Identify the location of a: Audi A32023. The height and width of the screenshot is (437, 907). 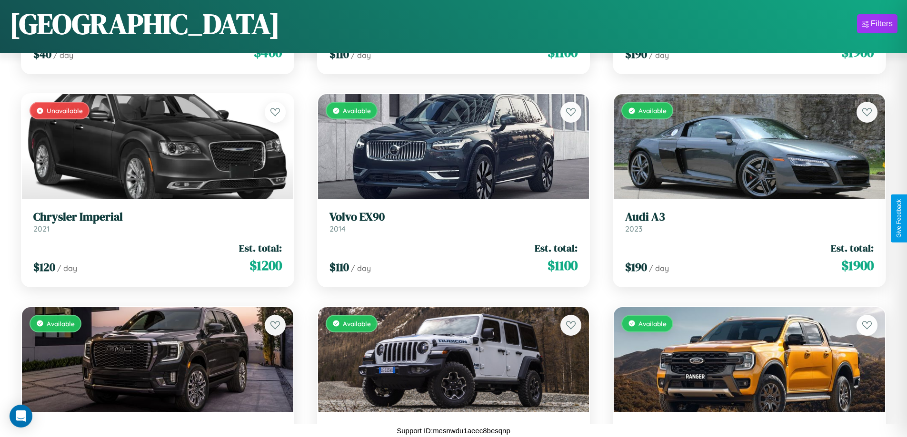
(749, 222).